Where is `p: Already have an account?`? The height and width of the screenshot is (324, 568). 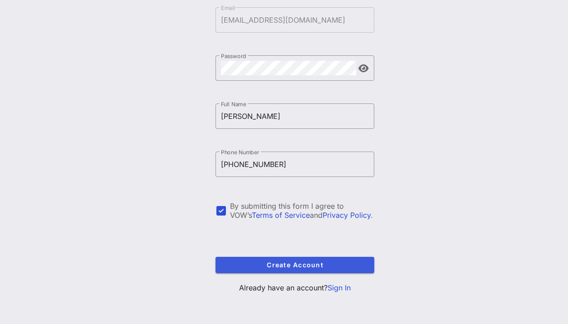 p: Already have an account? is located at coordinates (295, 288).